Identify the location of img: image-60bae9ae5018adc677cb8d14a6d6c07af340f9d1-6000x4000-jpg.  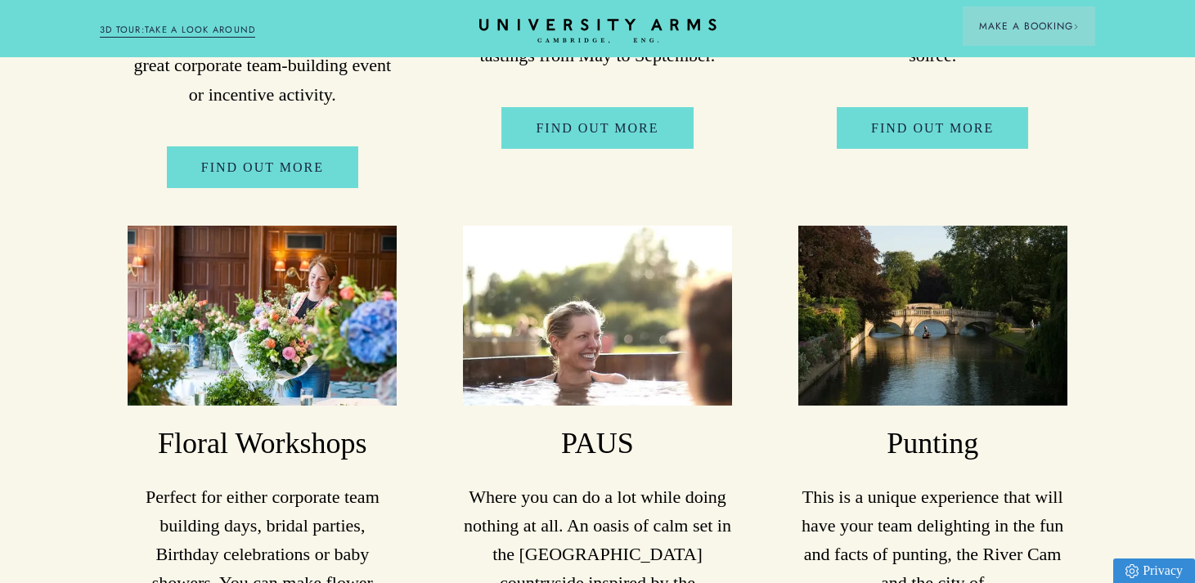
(262, 315).